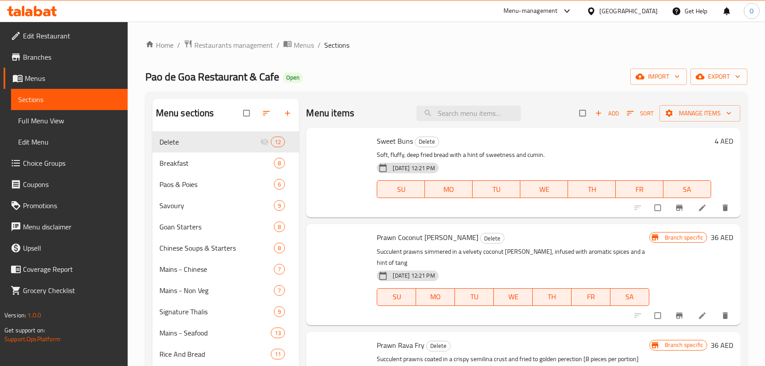 The height and width of the screenshot is (366, 765). I want to click on span: Grocery Checklist, so click(72, 290).